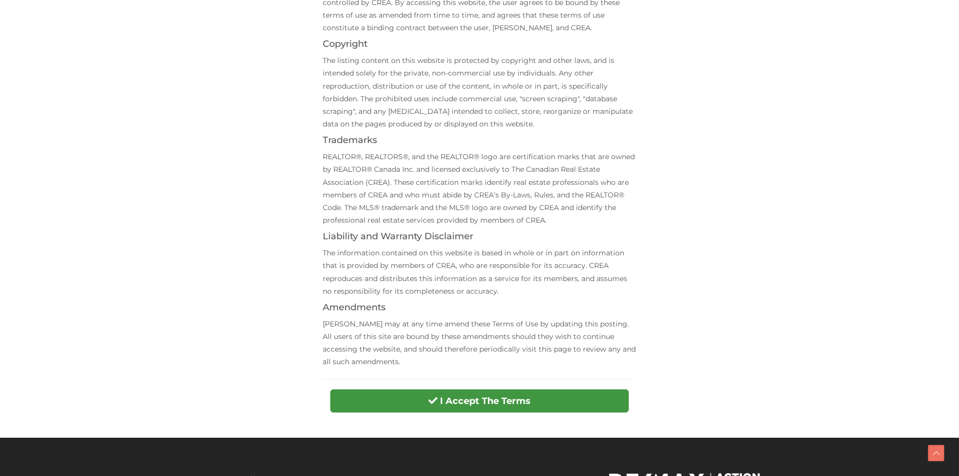  What do you see at coordinates (479, 272) in the screenshot?
I see `p: The information contained on this website is based in whole or in part on information that is pro...` at bounding box center [479, 272].